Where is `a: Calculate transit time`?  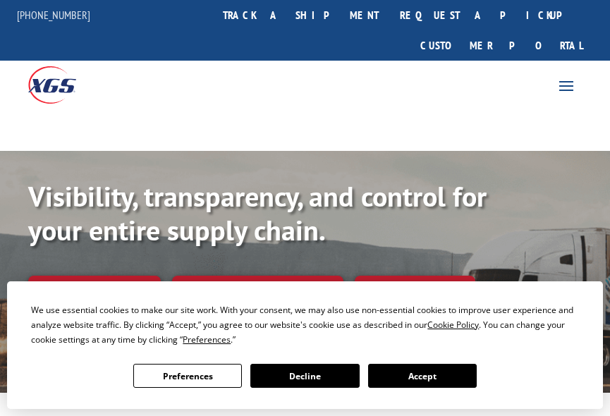
a: Calculate transit time is located at coordinates (257, 291).